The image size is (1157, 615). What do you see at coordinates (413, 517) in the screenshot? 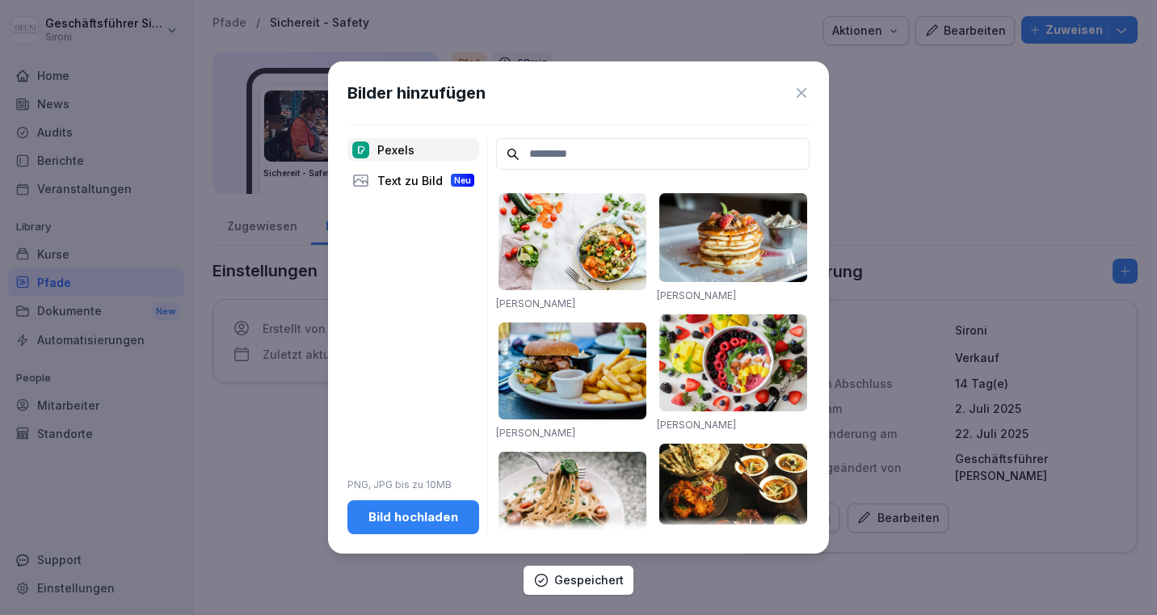
I see `button: Bild hochladen` at bounding box center [413, 517].